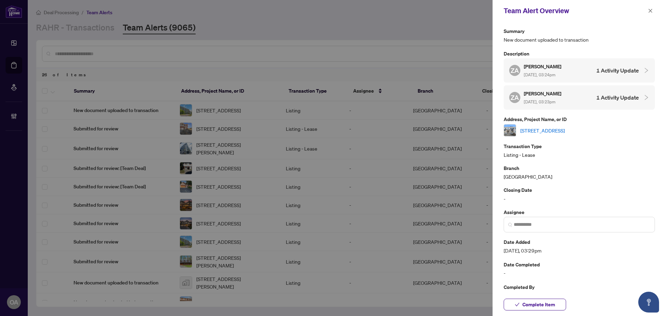 Image resolution: width=666 pixels, height=316 pixels. What do you see at coordinates (539, 304) in the screenshot?
I see `span: Complete Item` at bounding box center [539, 304].